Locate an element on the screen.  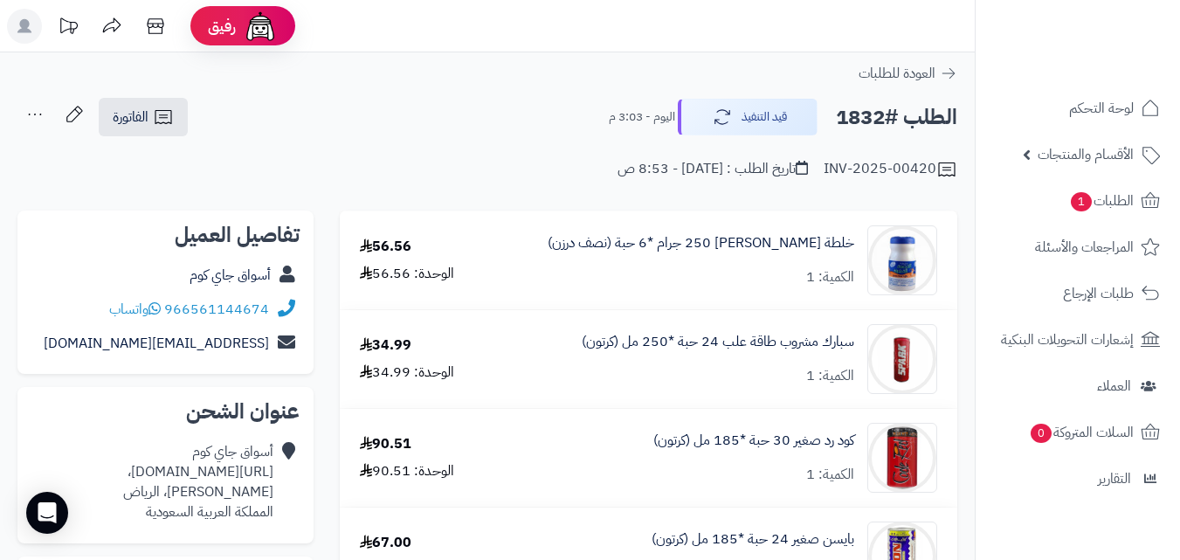
a: سبارك مشروب طاقة علب 24 حبة *250 مل (كرتون) is located at coordinates (718, 341).